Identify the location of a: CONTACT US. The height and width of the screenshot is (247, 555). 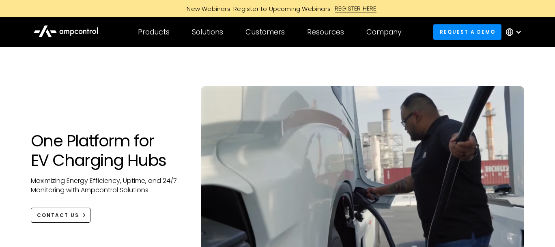
(60, 215).